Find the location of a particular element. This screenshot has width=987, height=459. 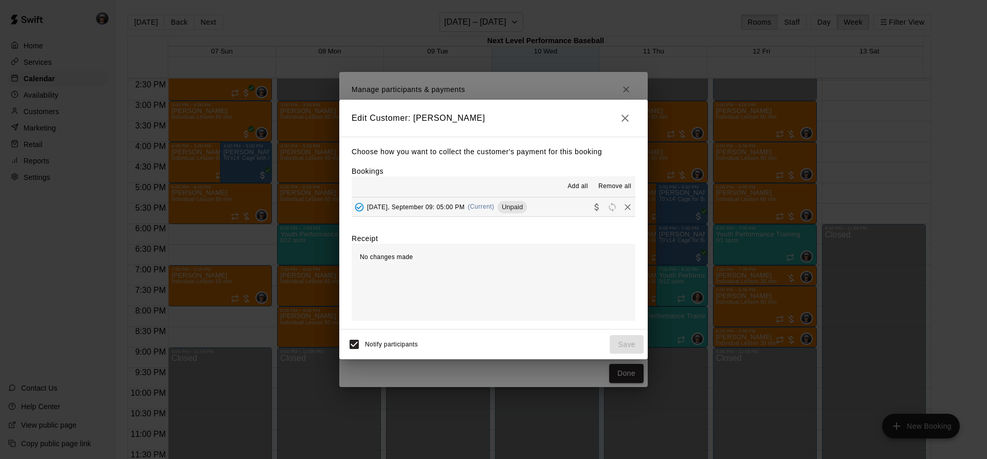

label: Bookings is located at coordinates (368, 171).